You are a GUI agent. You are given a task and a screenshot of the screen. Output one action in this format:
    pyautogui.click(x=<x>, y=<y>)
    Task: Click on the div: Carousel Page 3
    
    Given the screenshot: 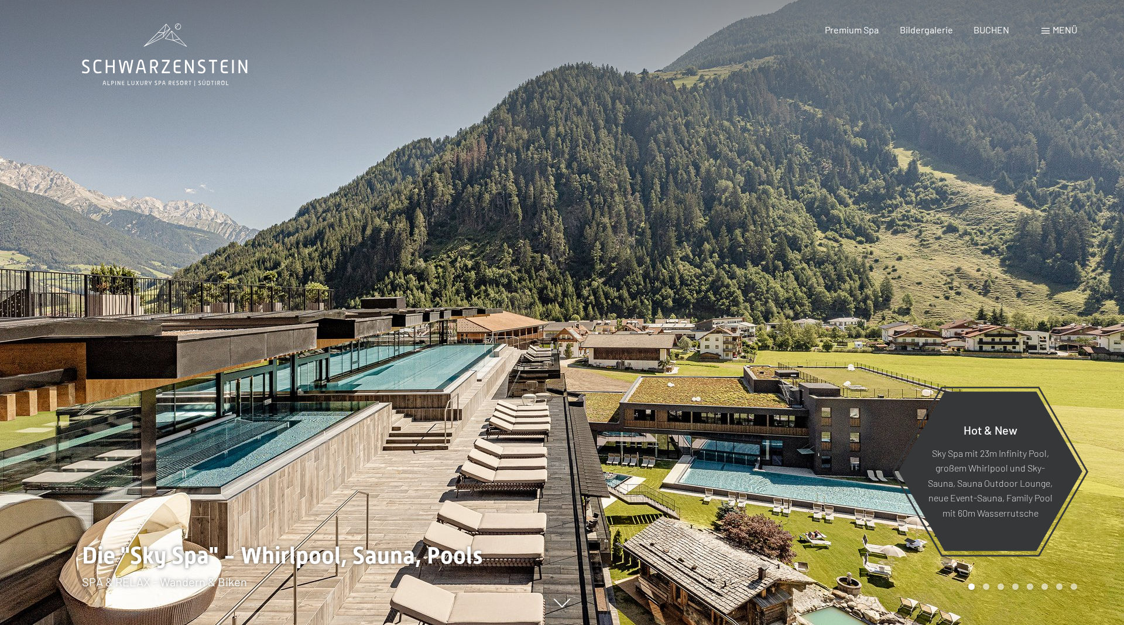 What is the action you would take?
    pyautogui.click(x=1001, y=586)
    